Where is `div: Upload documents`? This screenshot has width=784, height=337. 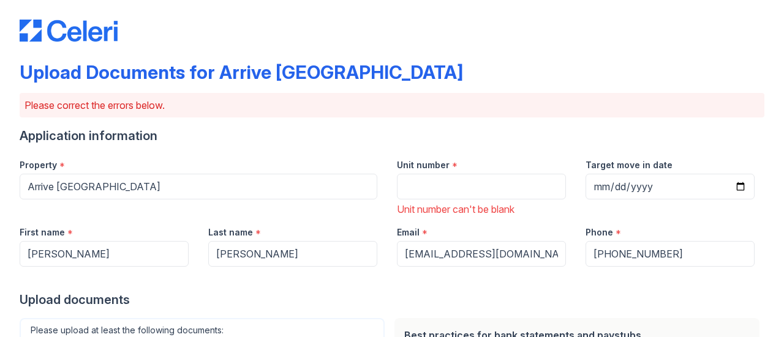
div: Upload documents is located at coordinates (392, 300).